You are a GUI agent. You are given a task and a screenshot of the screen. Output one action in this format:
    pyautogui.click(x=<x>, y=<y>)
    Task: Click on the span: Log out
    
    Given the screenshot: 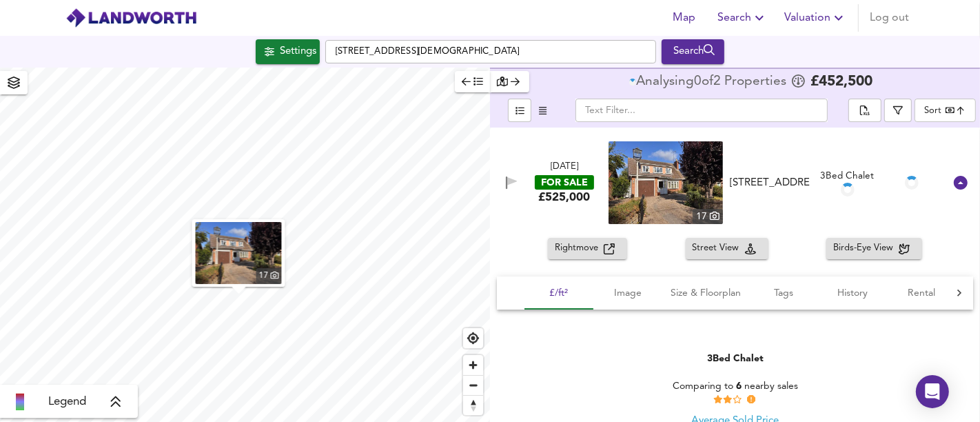 What is the action you would take?
    pyautogui.click(x=889, y=18)
    